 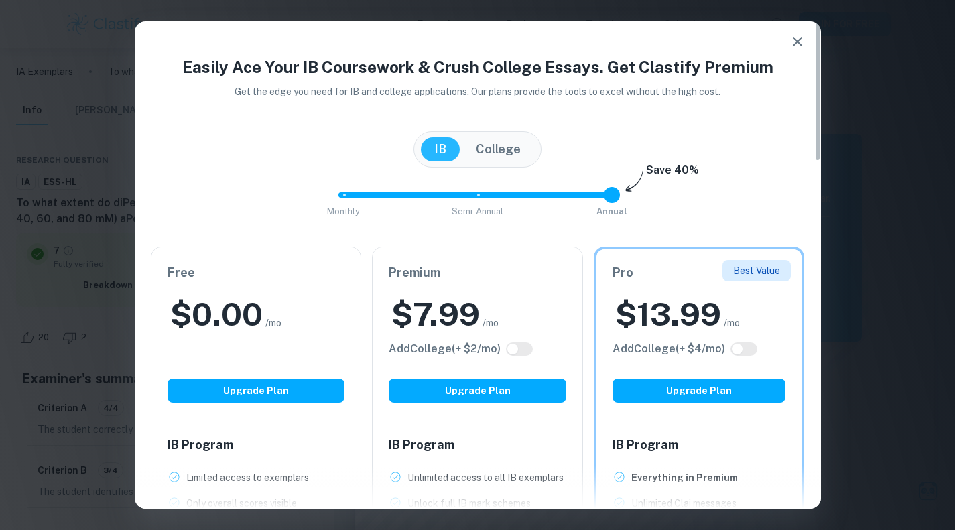 What do you see at coordinates (477, 211) in the screenshot?
I see `span: Semi-Annual` at bounding box center [477, 211].